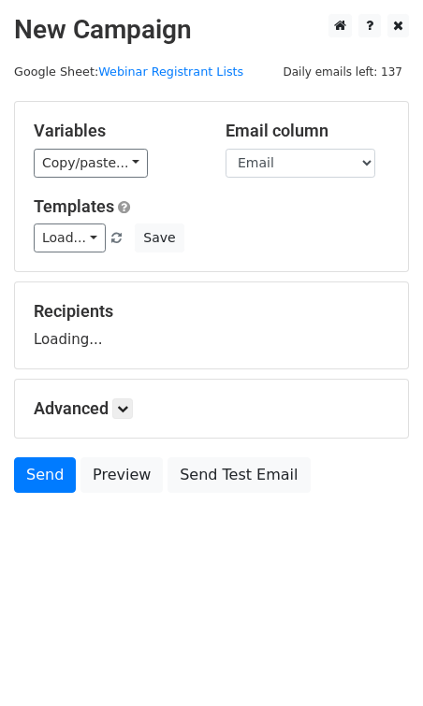 The width and height of the screenshot is (423, 706). What do you see at coordinates (307, 131) in the screenshot?
I see `h5: Email column` at bounding box center [307, 131].